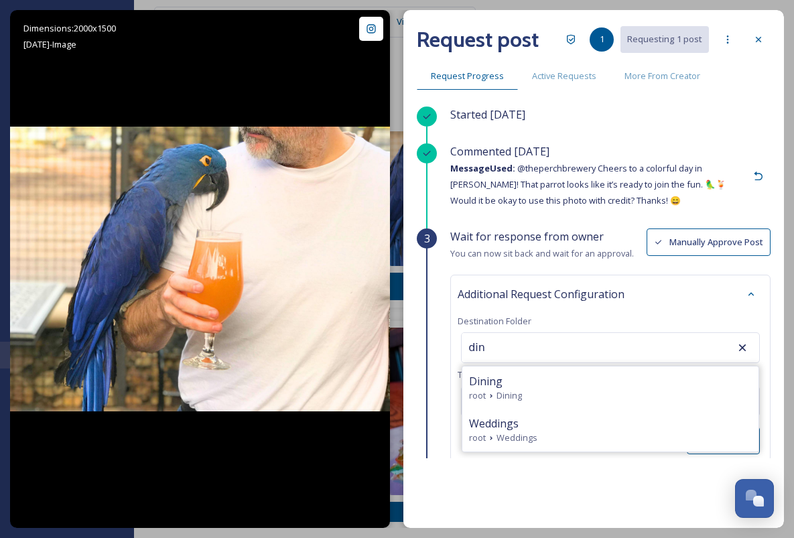 The height and width of the screenshot is (538, 794). Describe the element at coordinates (200, 269) in the screenshot. I see `img: Enjoy some late night fun with our Reverse Happy Hour every Wednesday and Thursday from 10 PM to ...` at that location.